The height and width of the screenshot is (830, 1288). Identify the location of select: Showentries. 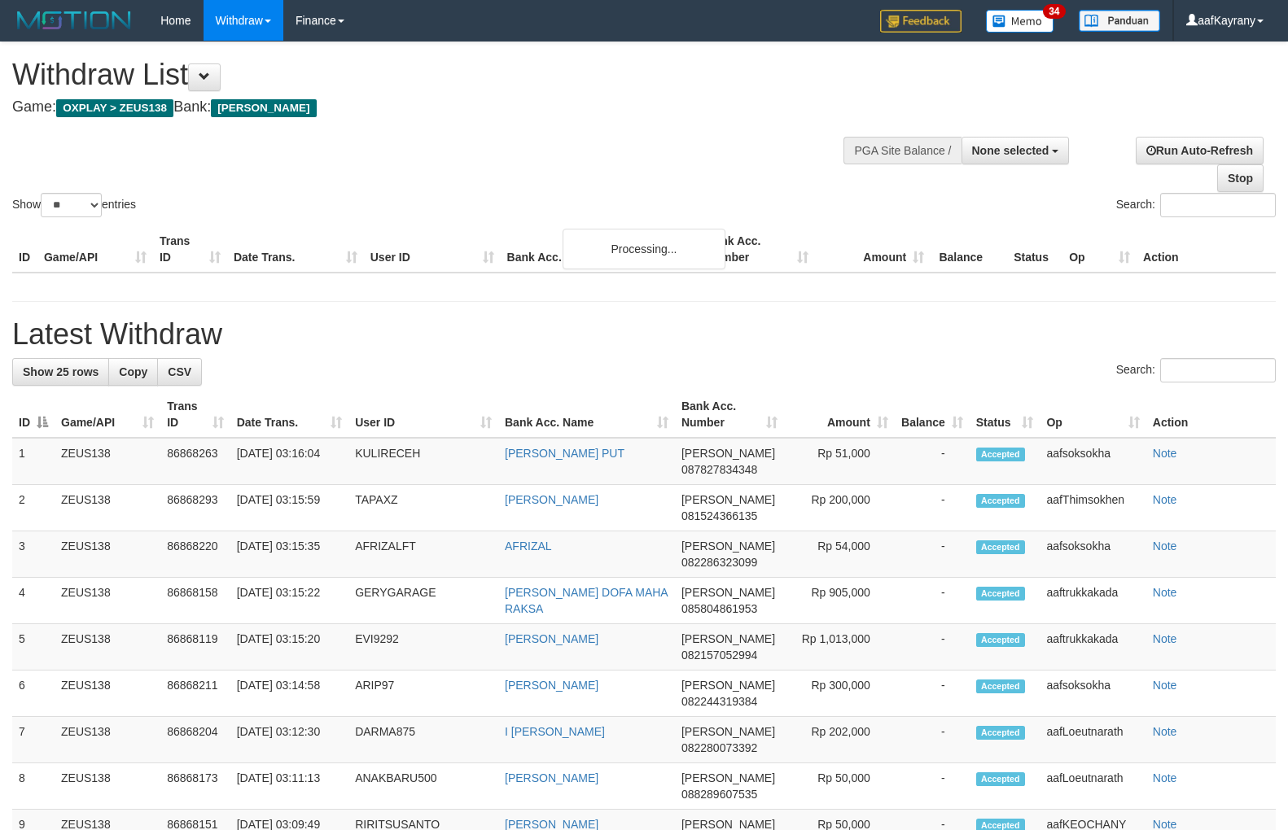
(71, 205).